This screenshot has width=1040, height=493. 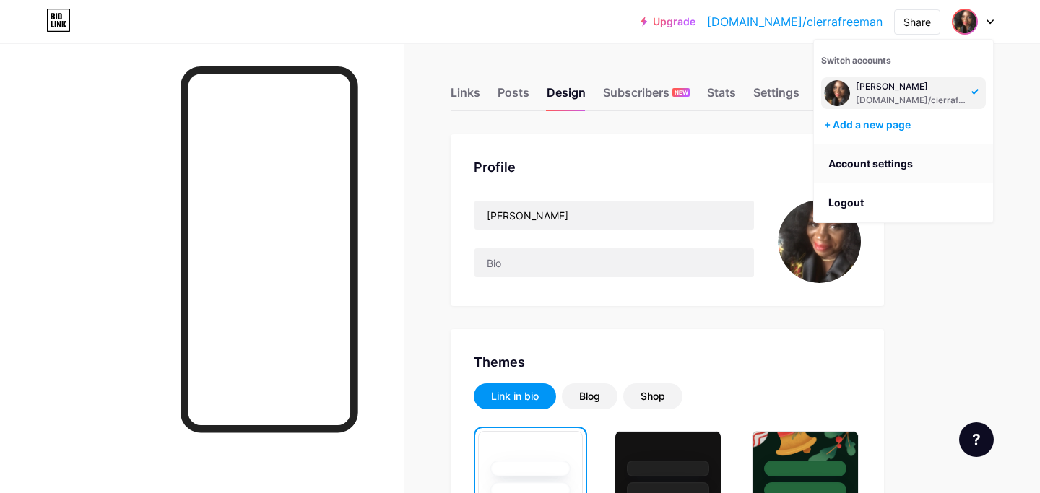 I want to click on span: Switch accounts, so click(x=856, y=60).